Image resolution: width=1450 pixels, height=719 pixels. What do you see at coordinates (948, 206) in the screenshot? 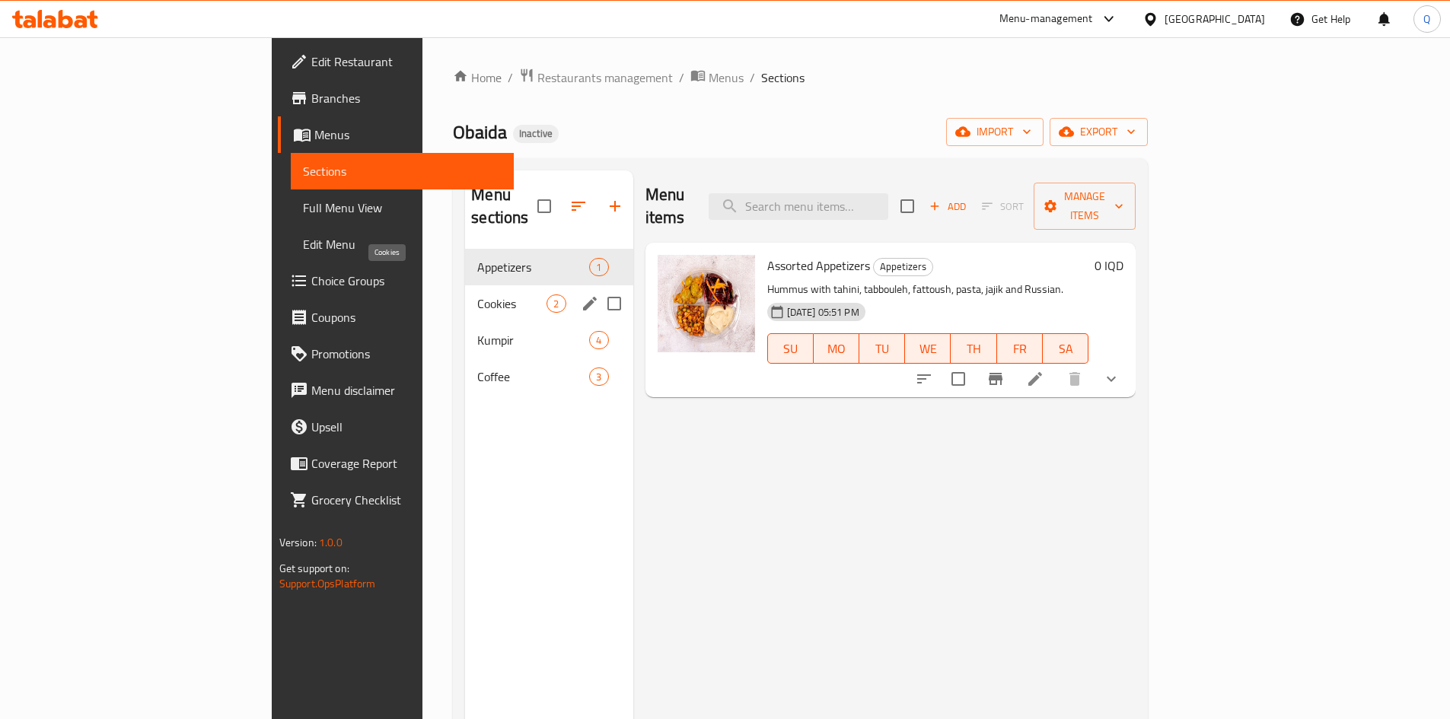
I see `span: Add` at bounding box center [948, 206].